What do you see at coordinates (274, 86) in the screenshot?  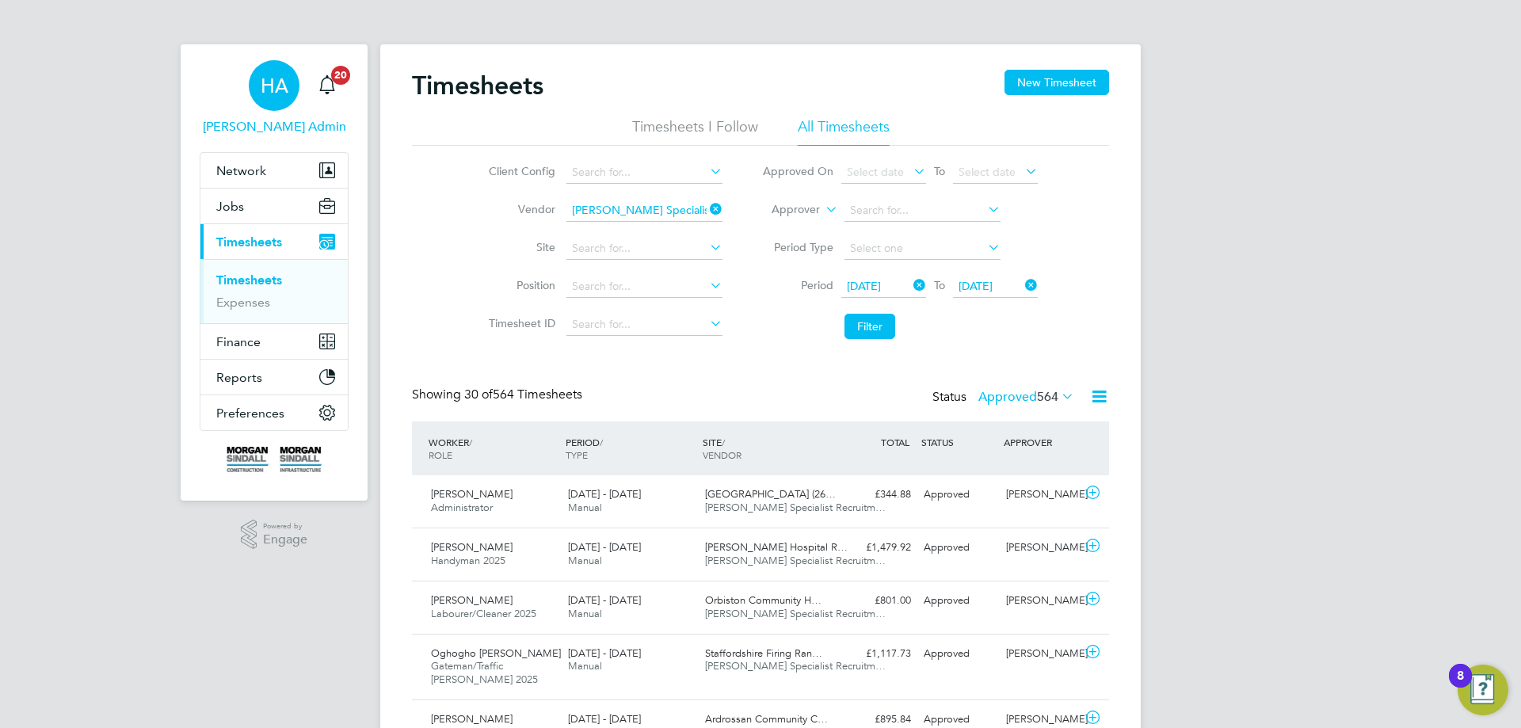 I see `span: HA` at bounding box center [274, 86].